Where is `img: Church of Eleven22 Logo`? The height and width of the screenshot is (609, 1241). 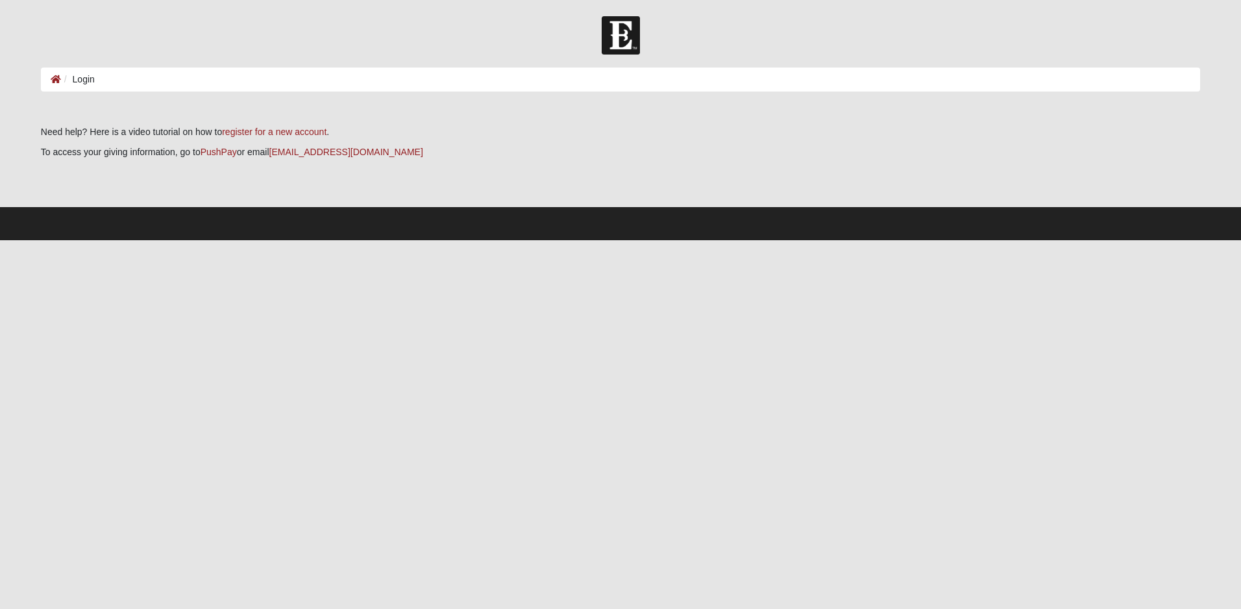 img: Church of Eleven22 Logo is located at coordinates (620, 35).